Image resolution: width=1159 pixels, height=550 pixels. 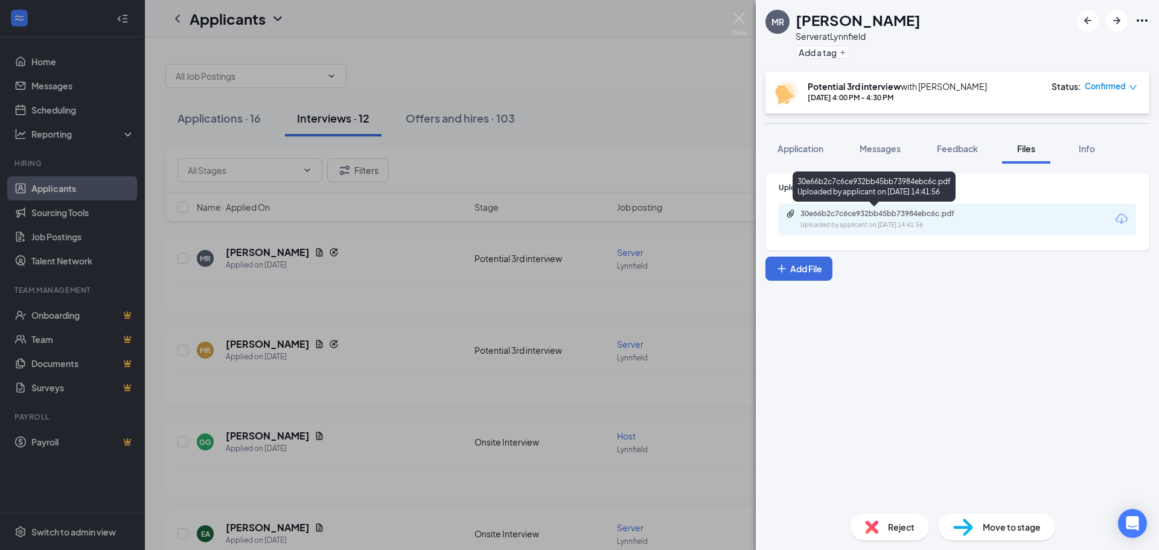 I want to click on button: ArrowLeftNew, so click(x=1088, y=21).